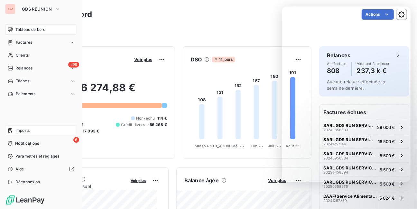 The width and height of the screenshot is (417, 209). What do you see at coordinates (30, 30) in the screenshot?
I see `span: Tableau de bord` at bounding box center [30, 30].